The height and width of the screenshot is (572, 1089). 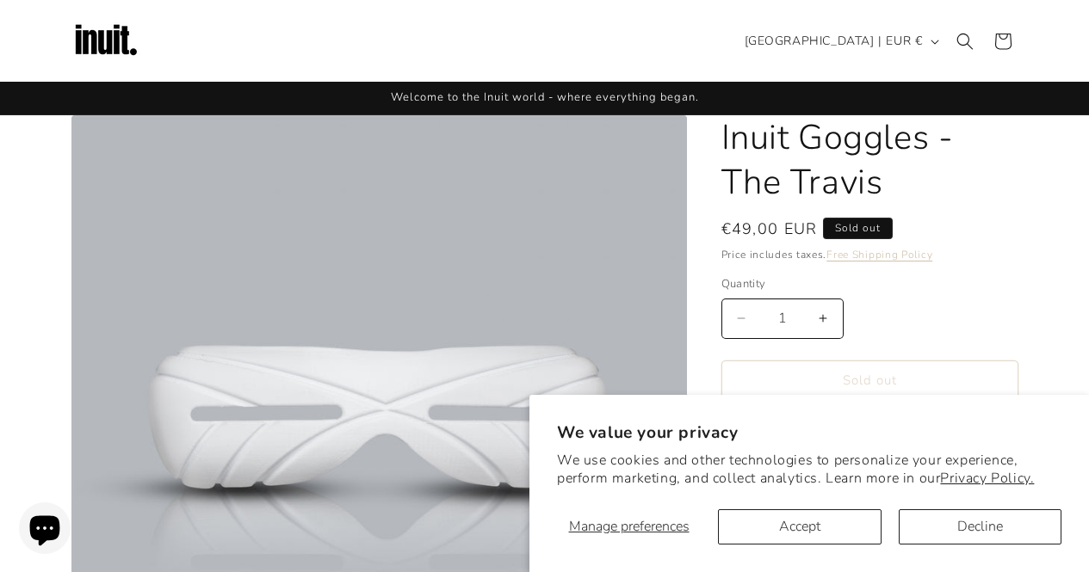 I want to click on button: Manage preferences, so click(x=628, y=527).